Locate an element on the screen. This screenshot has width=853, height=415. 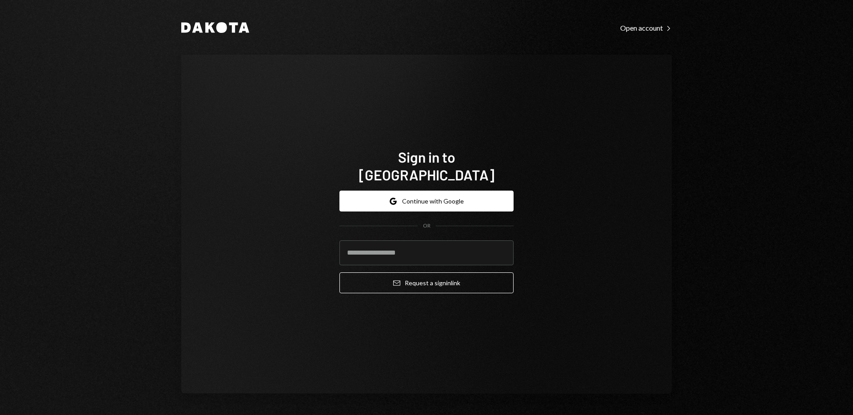
button: Continue with Google is located at coordinates (426, 201).